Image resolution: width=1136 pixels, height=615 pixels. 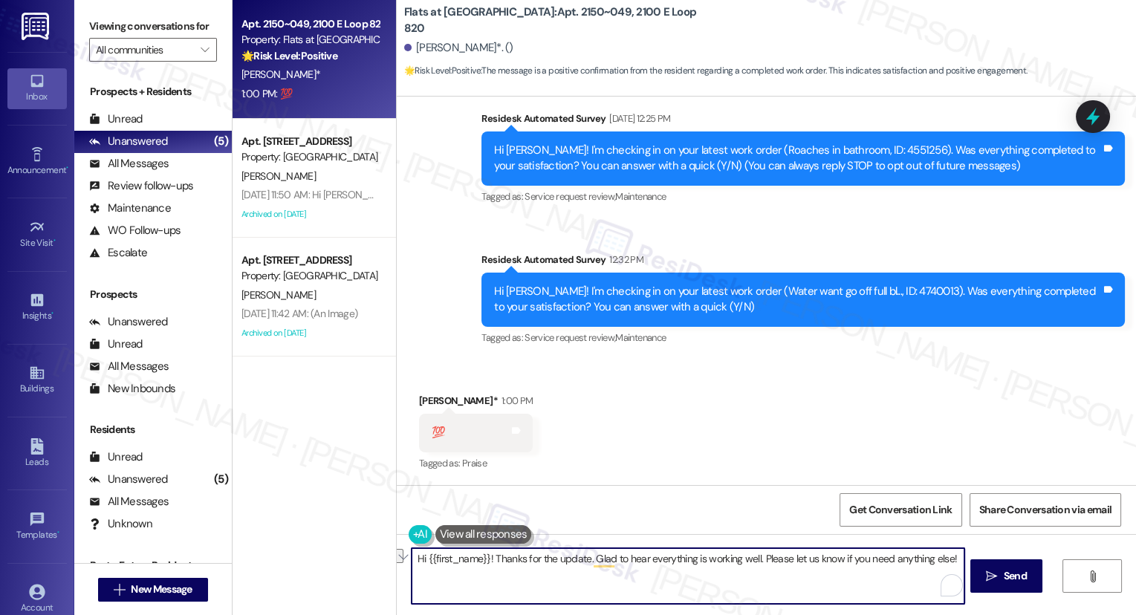 What do you see at coordinates (715, 71) in the screenshot?
I see `span: : The message is a positive confirmation from the resident regarding a completed work order. This...` at bounding box center [715, 71].